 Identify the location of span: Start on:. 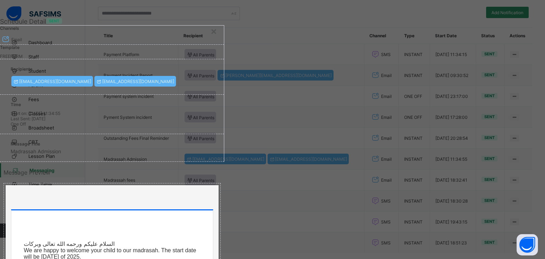
(19, 113).